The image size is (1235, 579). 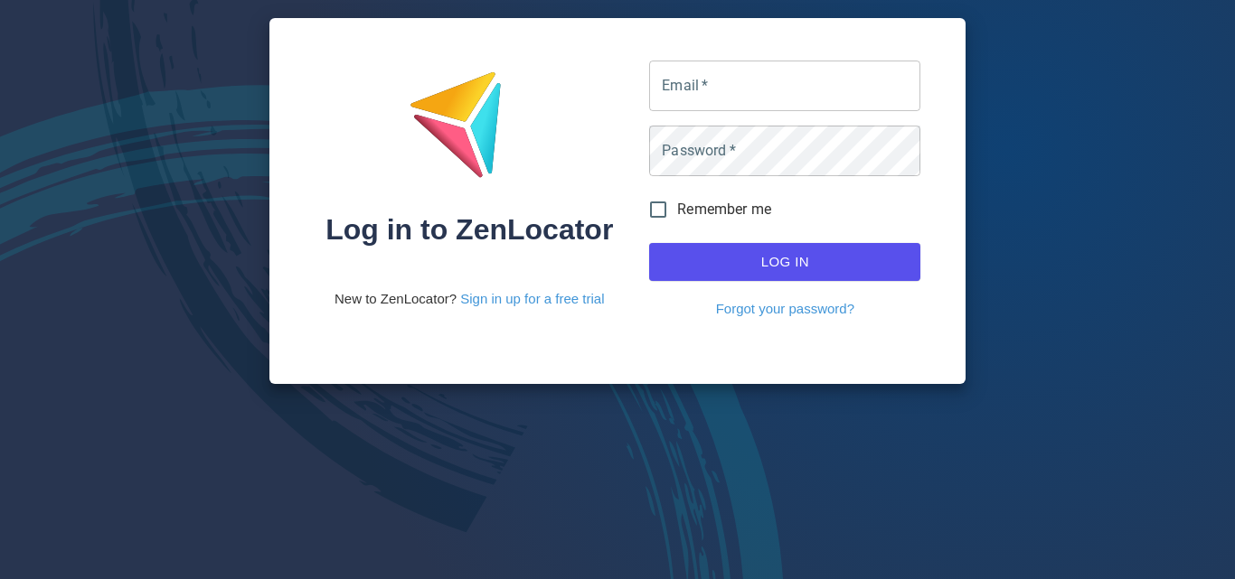 What do you see at coordinates (532, 298) in the screenshot?
I see `a: Sign in up for a free trial` at bounding box center [532, 298].